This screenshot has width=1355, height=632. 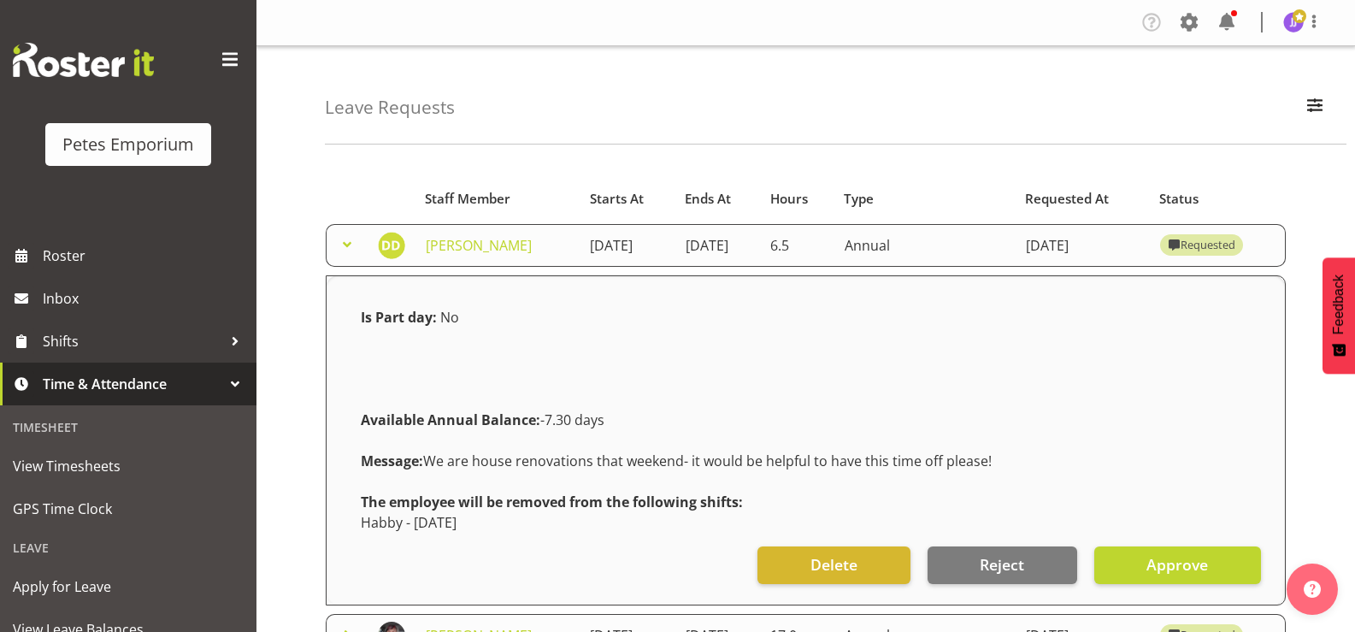 What do you see at coordinates (789, 198) in the screenshot?
I see `span: Hours` at bounding box center [789, 198].